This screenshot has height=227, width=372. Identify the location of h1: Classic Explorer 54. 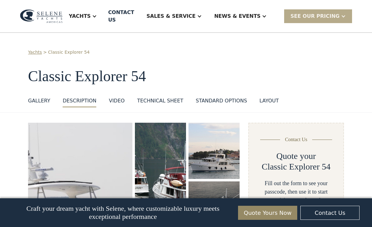
(186, 76).